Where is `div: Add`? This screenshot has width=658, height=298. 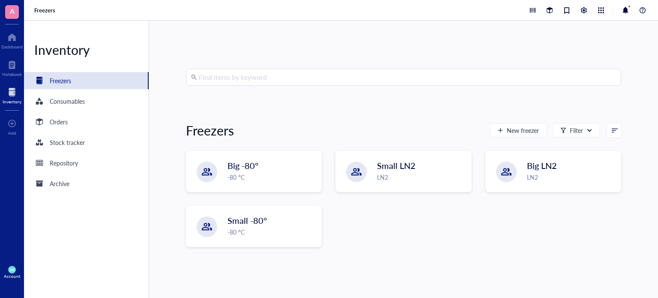 div: Add is located at coordinates (12, 133).